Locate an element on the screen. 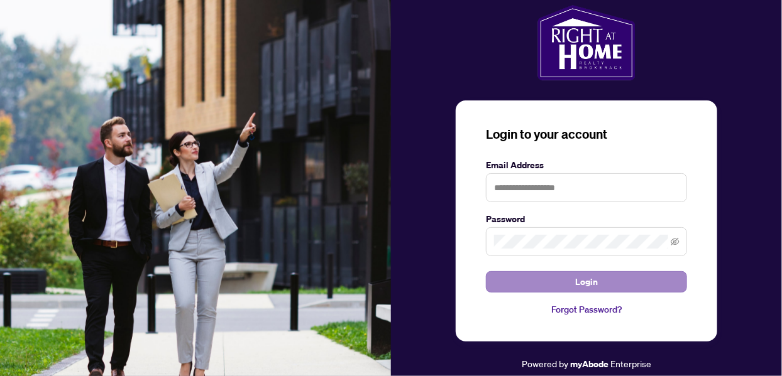 This screenshot has width=782, height=376. button: Login is located at coordinates (586, 282).